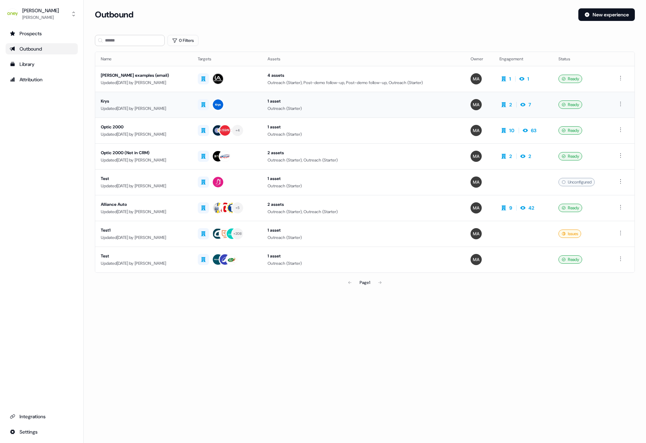 The image size is (646, 443). Describe the element at coordinates (183, 40) in the screenshot. I see `button: 0 Filters` at that location.